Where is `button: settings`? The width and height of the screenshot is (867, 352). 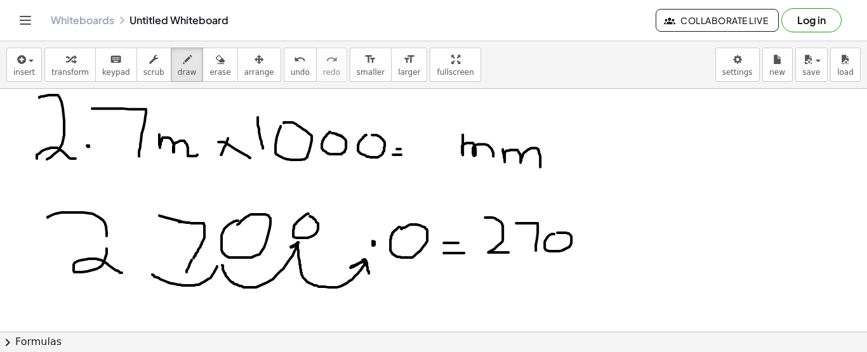
button: settings is located at coordinates (738, 65).